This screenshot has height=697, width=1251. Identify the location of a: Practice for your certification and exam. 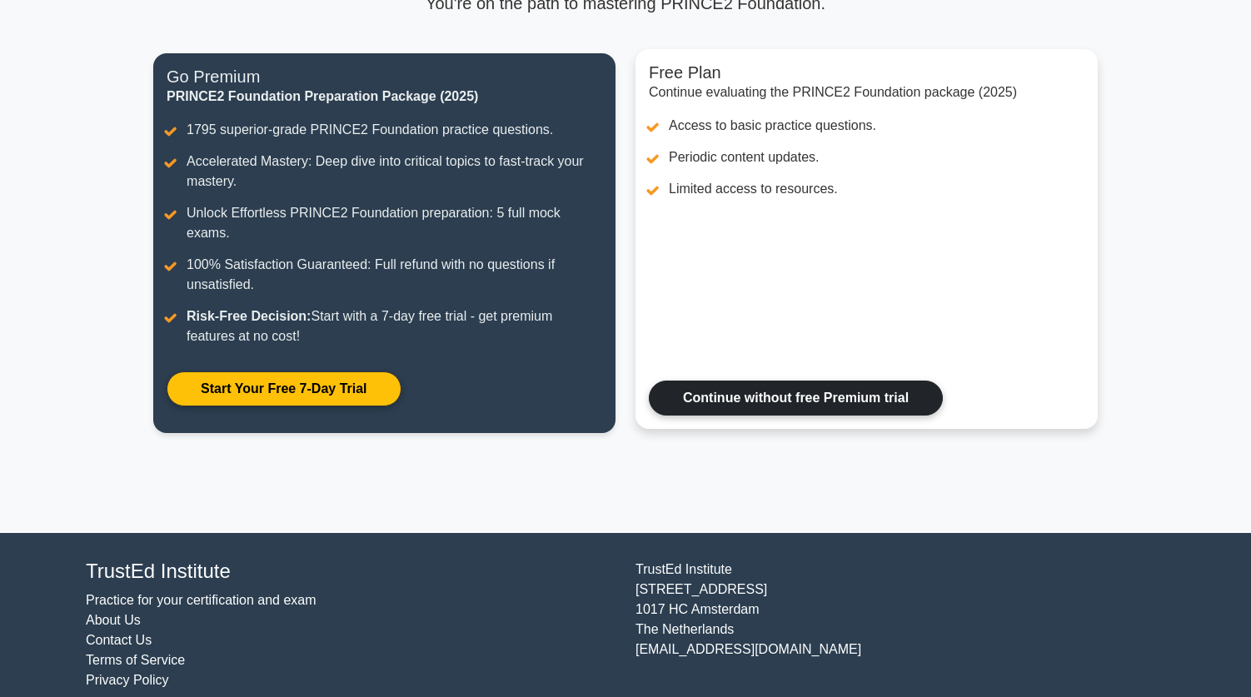
(201, 599).